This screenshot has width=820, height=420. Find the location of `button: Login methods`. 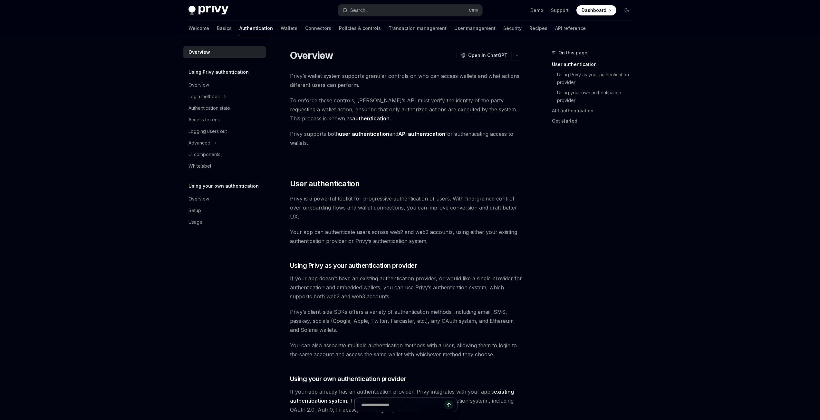

button: Login methods is located at coordinates (224, 97).